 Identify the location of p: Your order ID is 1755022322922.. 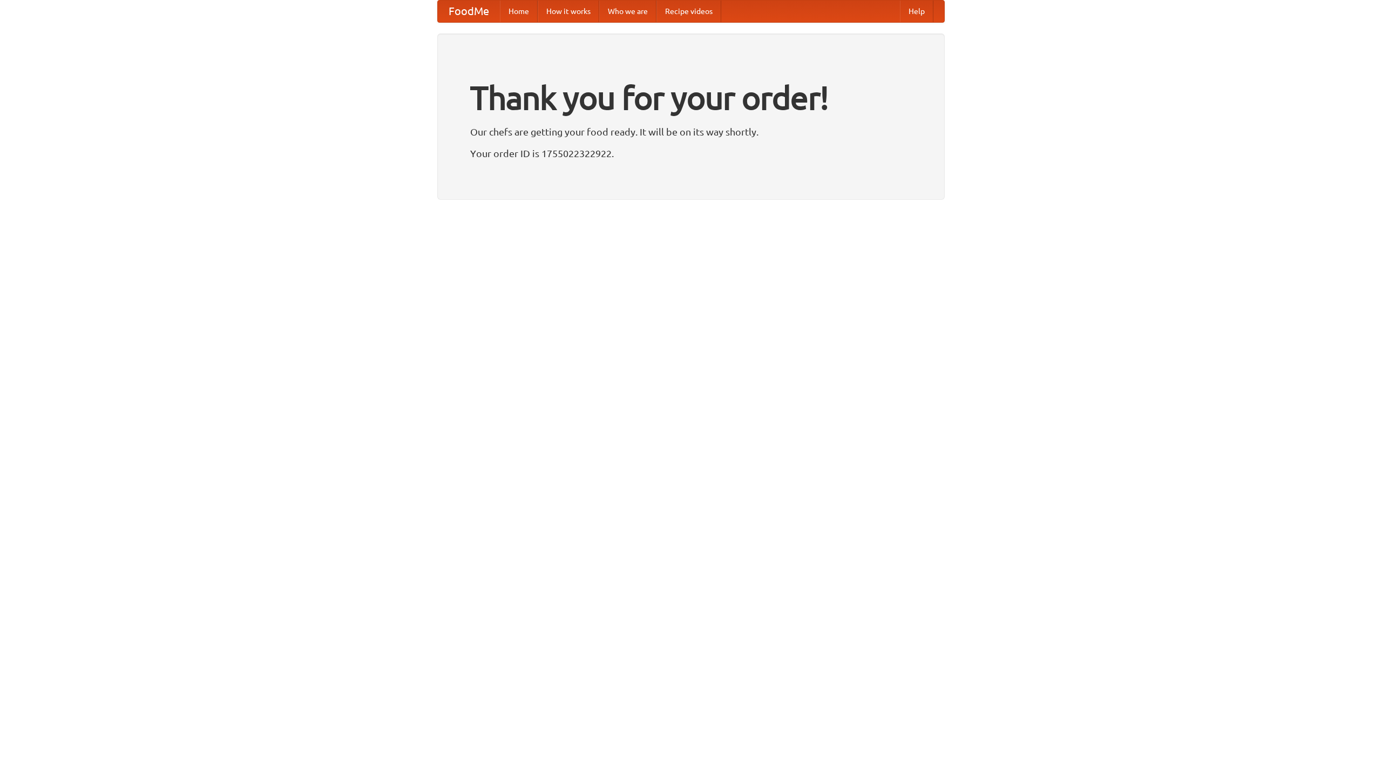
(691, 153).